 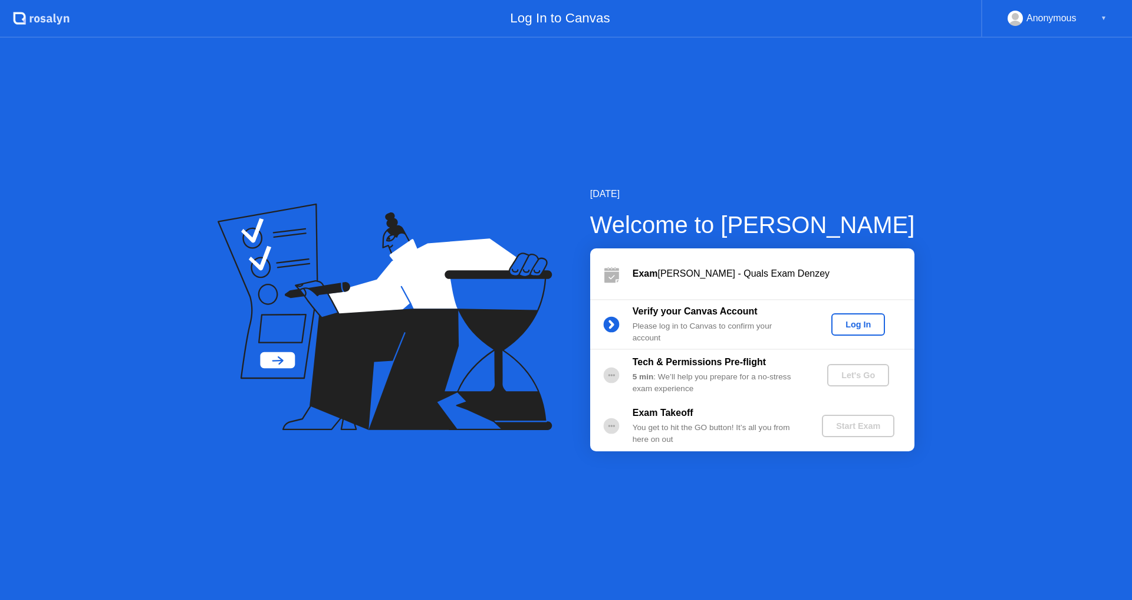 I want to click on div: Let's Go, so click(x=858, y=375).